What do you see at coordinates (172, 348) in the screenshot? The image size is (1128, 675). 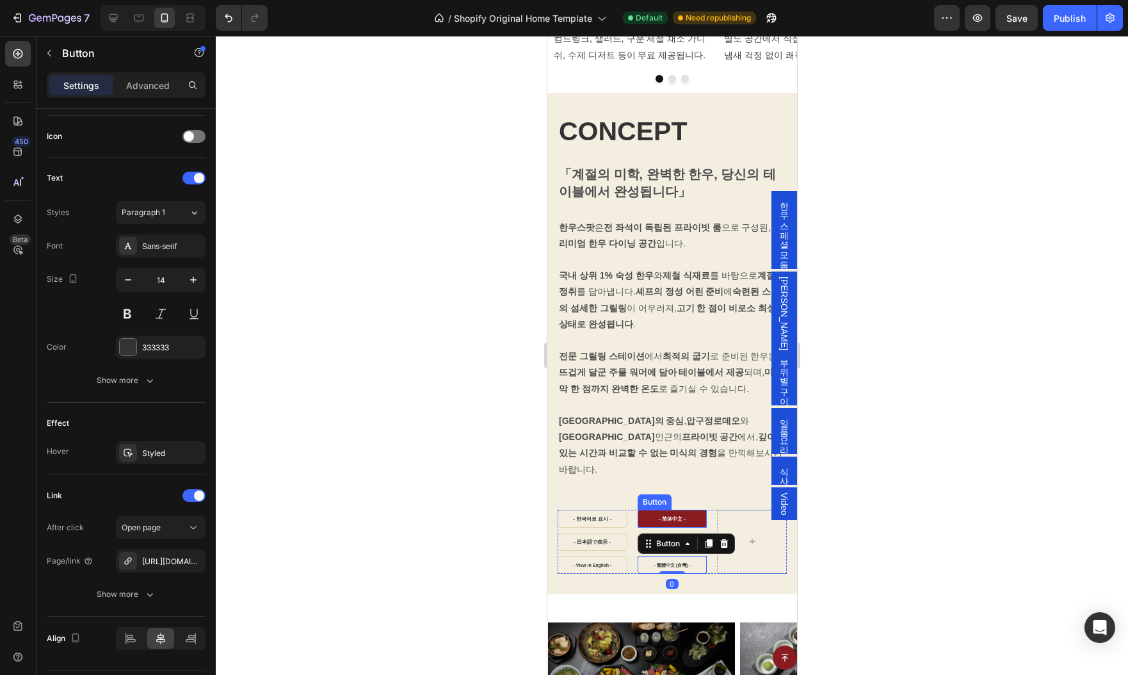 I see `div: 333333` at bounding box center [172, 348].